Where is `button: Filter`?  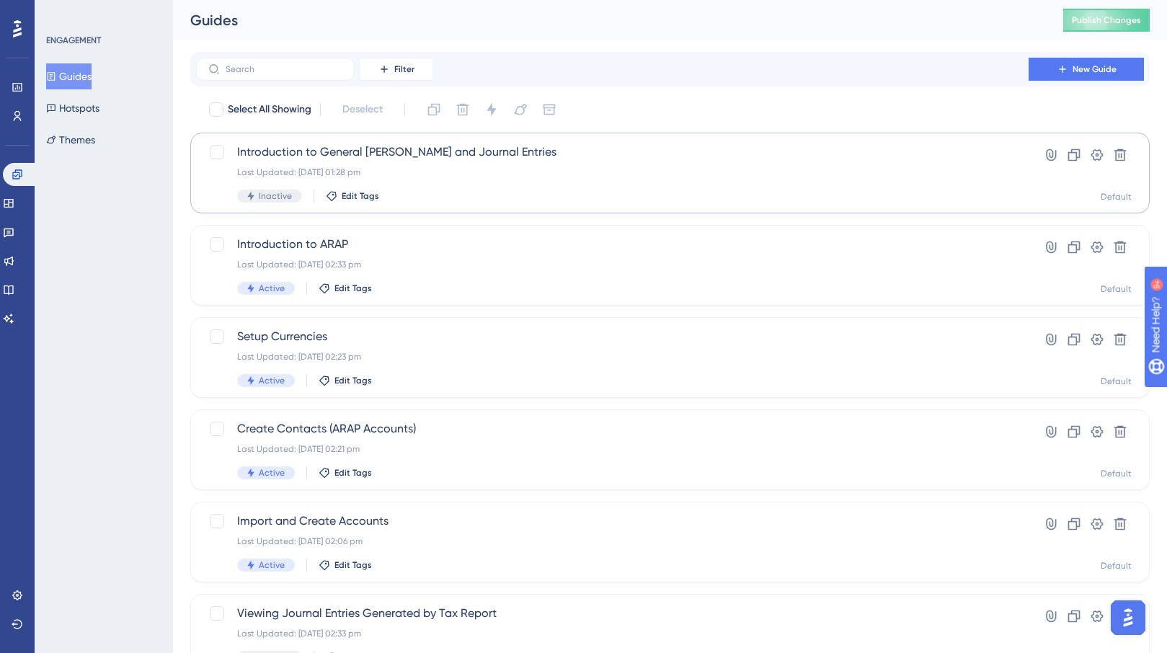 button: Filter is located at coordinates (396, 69).